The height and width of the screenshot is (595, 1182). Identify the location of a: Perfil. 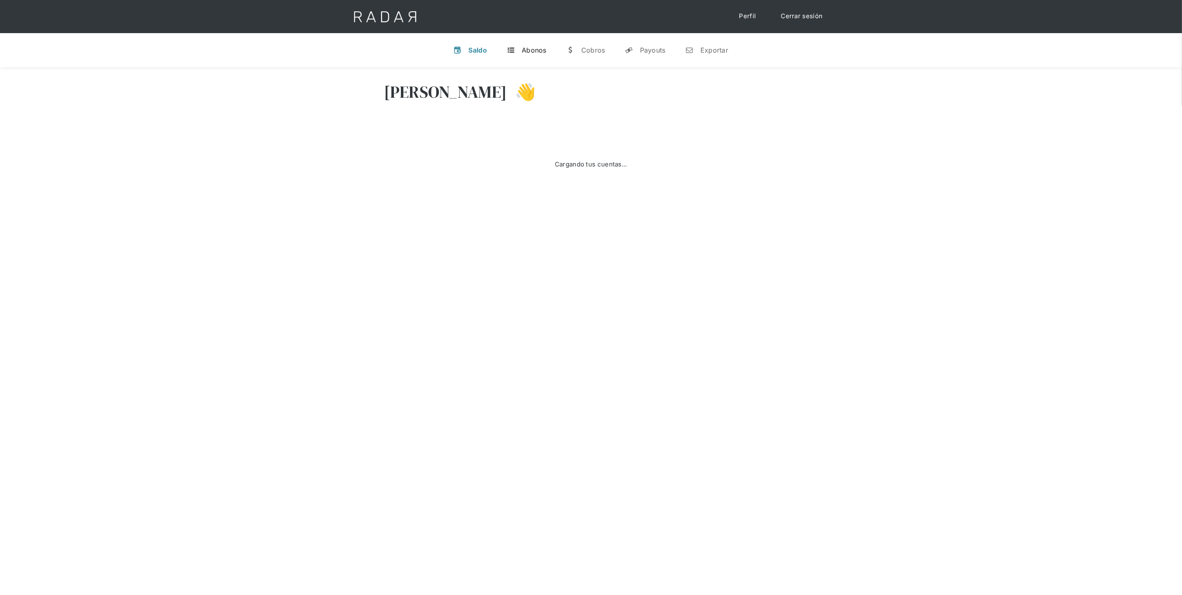
(748, 16).